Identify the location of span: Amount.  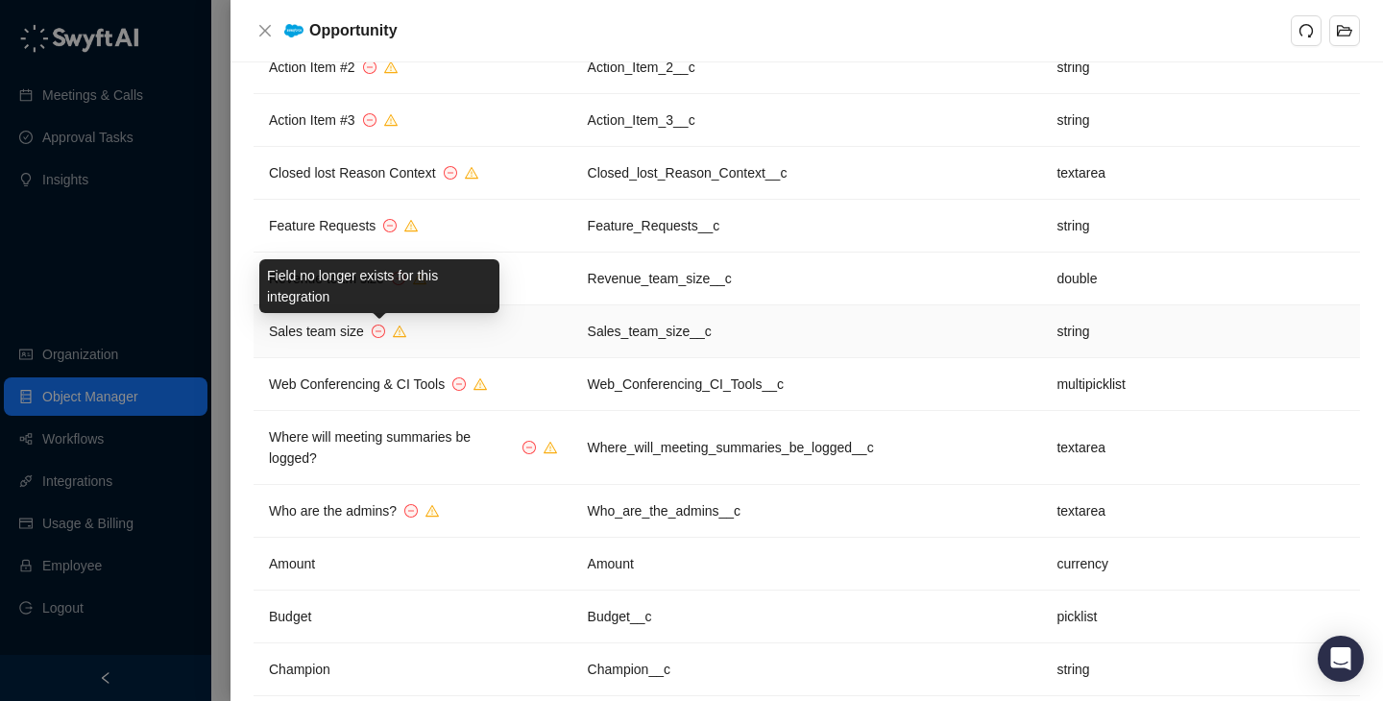
(292, 564).